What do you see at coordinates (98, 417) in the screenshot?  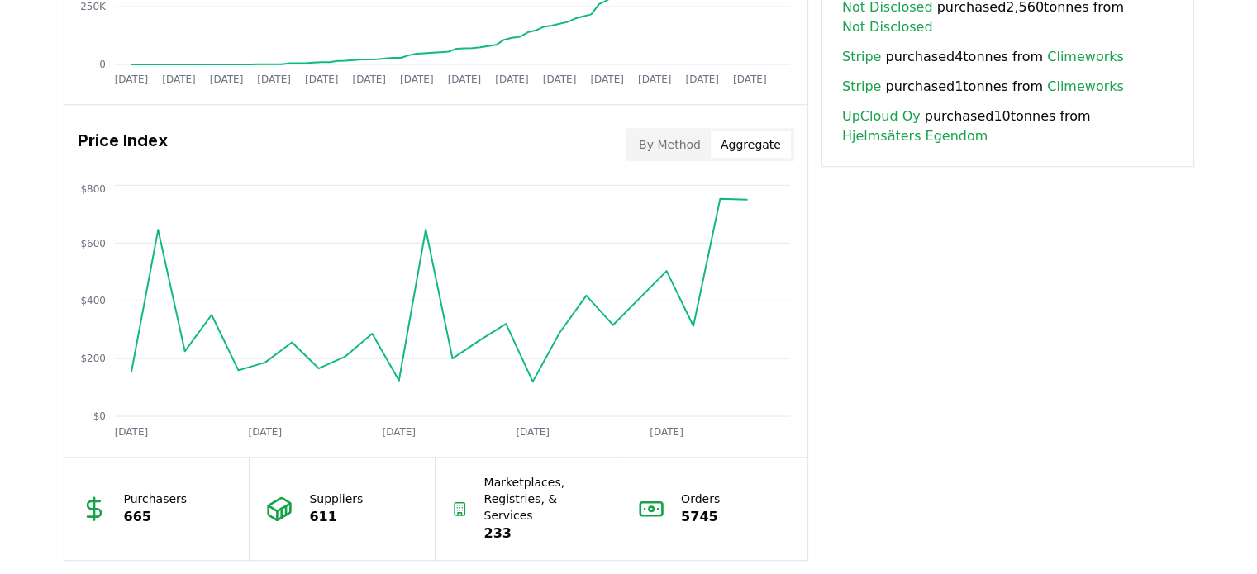 I see `tspan: $0` at bounding box center [98, 417].